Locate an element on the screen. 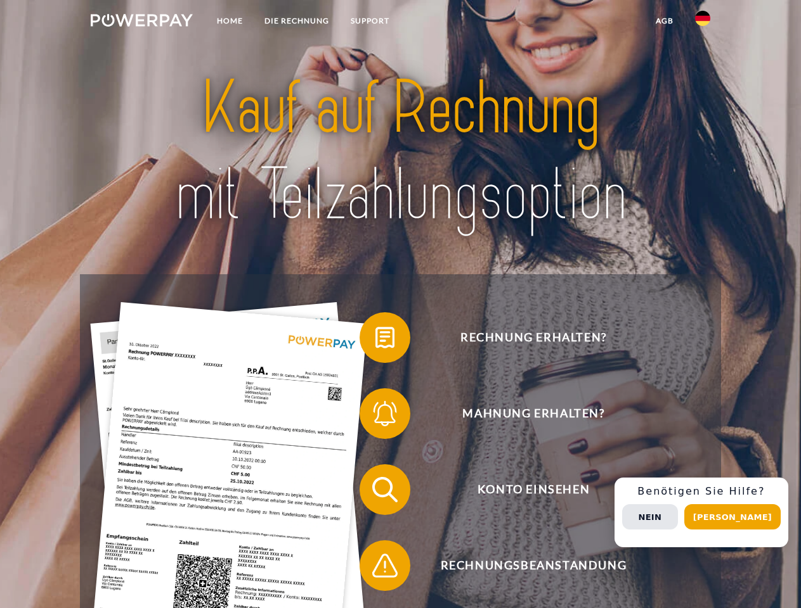 The width and height of the screenshot is (801, 608). img: qb_warning.svg is located at coordinates (385, 566).